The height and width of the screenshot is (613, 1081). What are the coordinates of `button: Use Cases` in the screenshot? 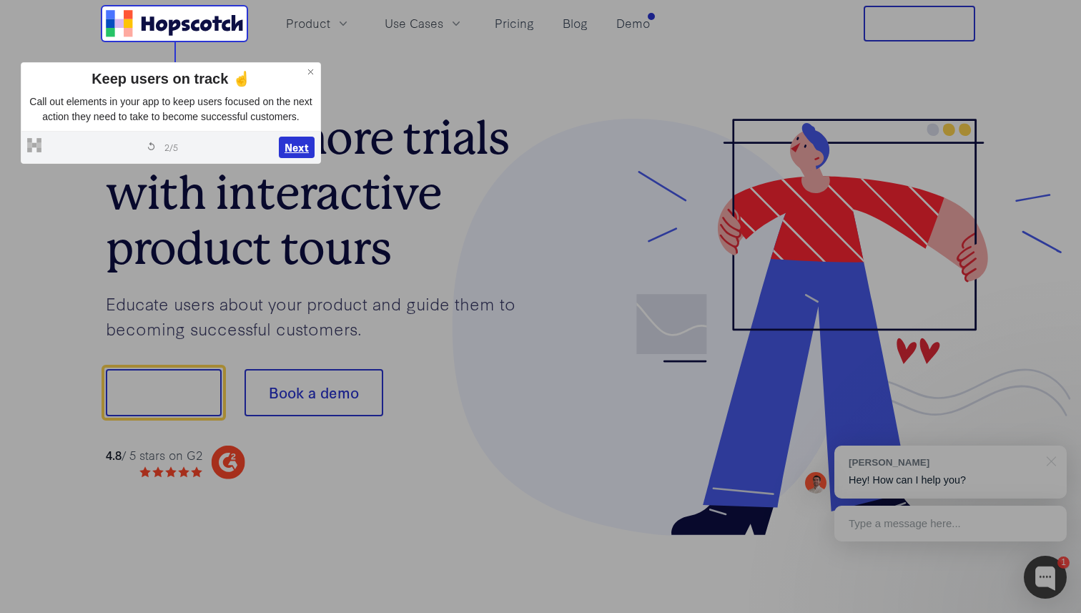 It's located at (424, 23).